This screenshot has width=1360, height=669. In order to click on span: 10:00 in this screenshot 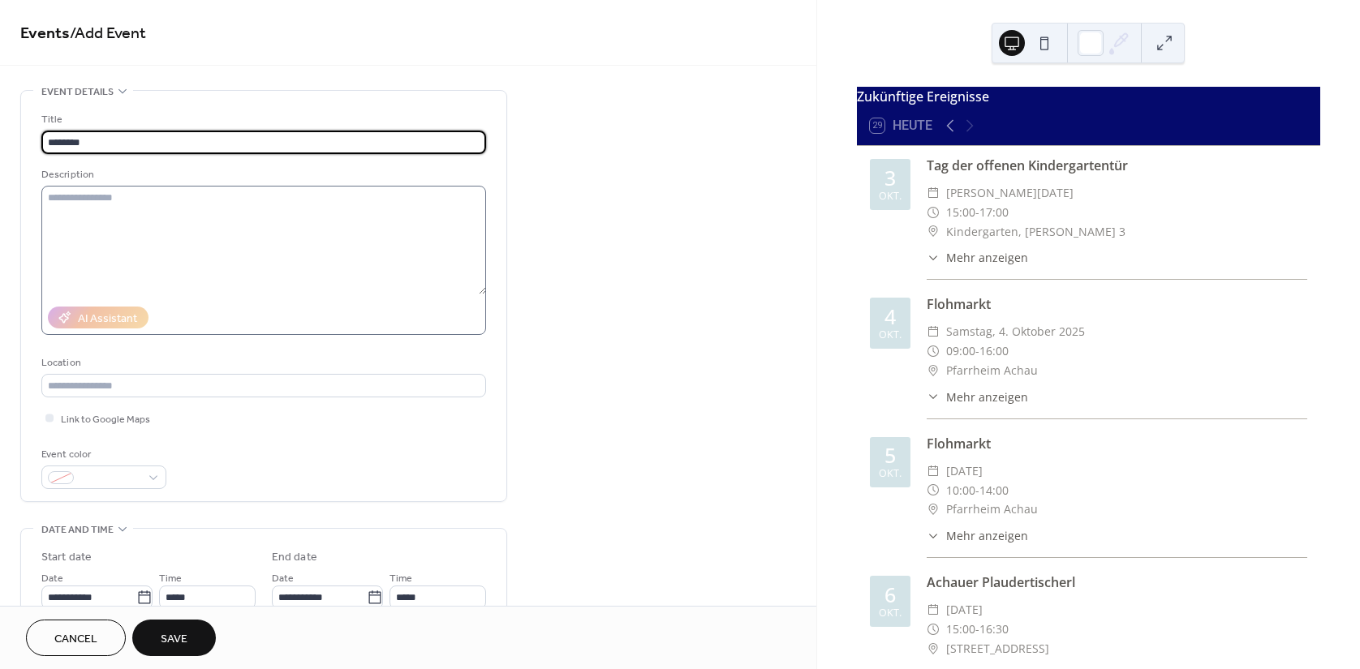, I will do `click(961, 491)`.